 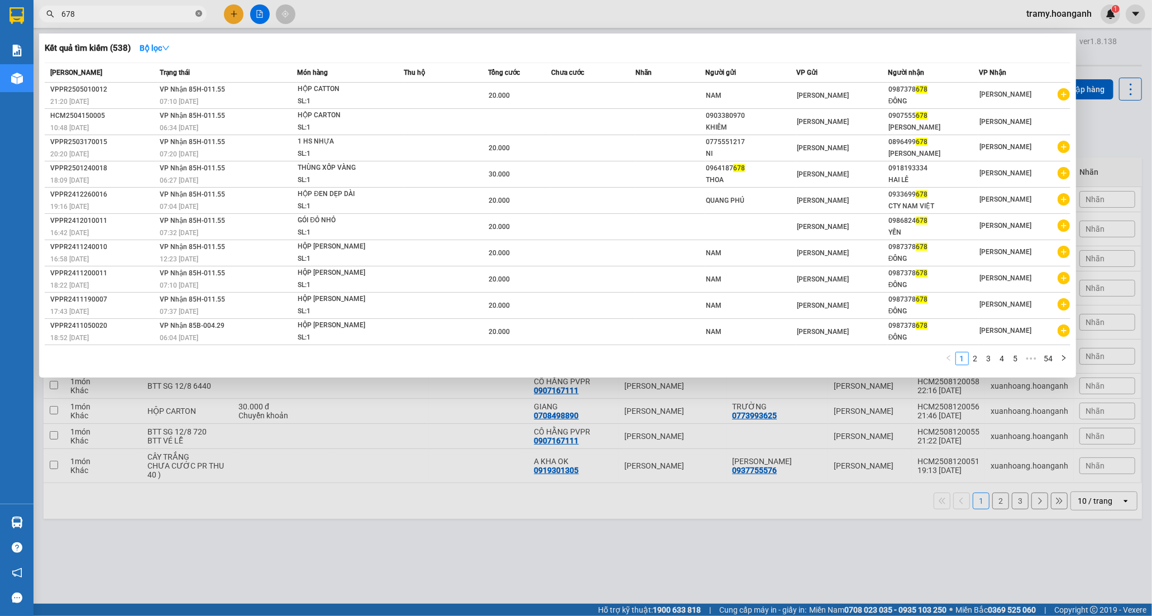 I want to click on div: 0903380970, so click(x=750, y=116).